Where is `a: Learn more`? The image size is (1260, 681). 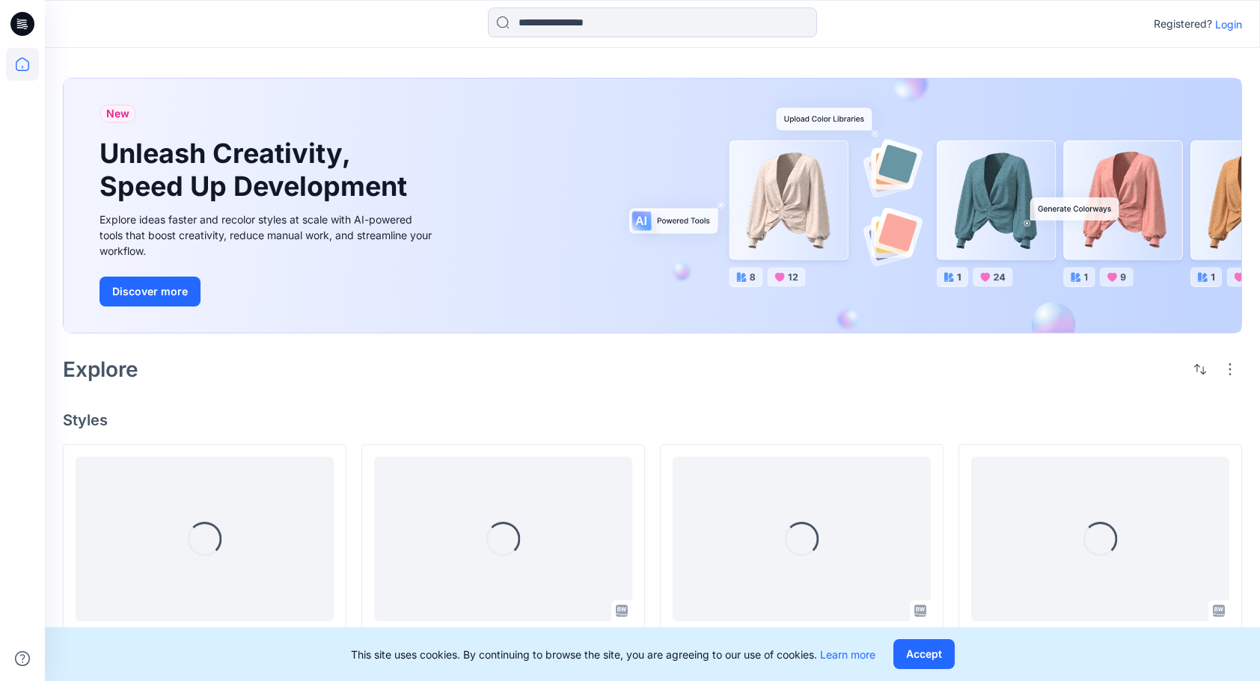
a: Learn more is located at coordinates (847, 654).